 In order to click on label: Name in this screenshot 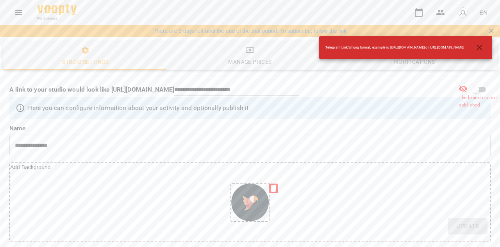, I will do `click(250, 128)`.